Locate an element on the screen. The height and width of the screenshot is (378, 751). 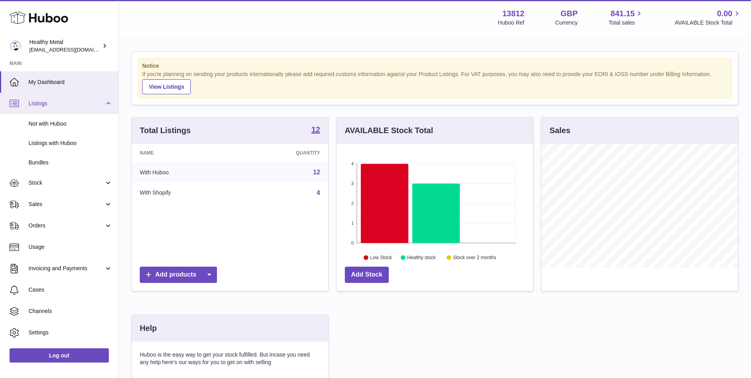
h3: Sales is located at coordinates (560, 130).